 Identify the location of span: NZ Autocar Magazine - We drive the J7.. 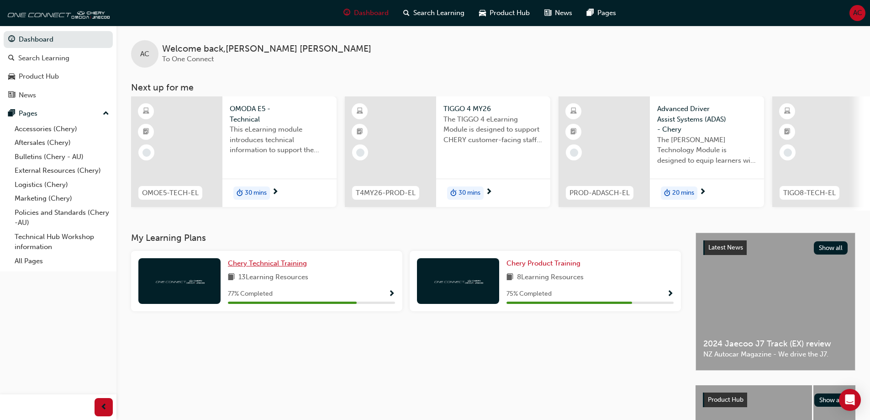
(775, 354).